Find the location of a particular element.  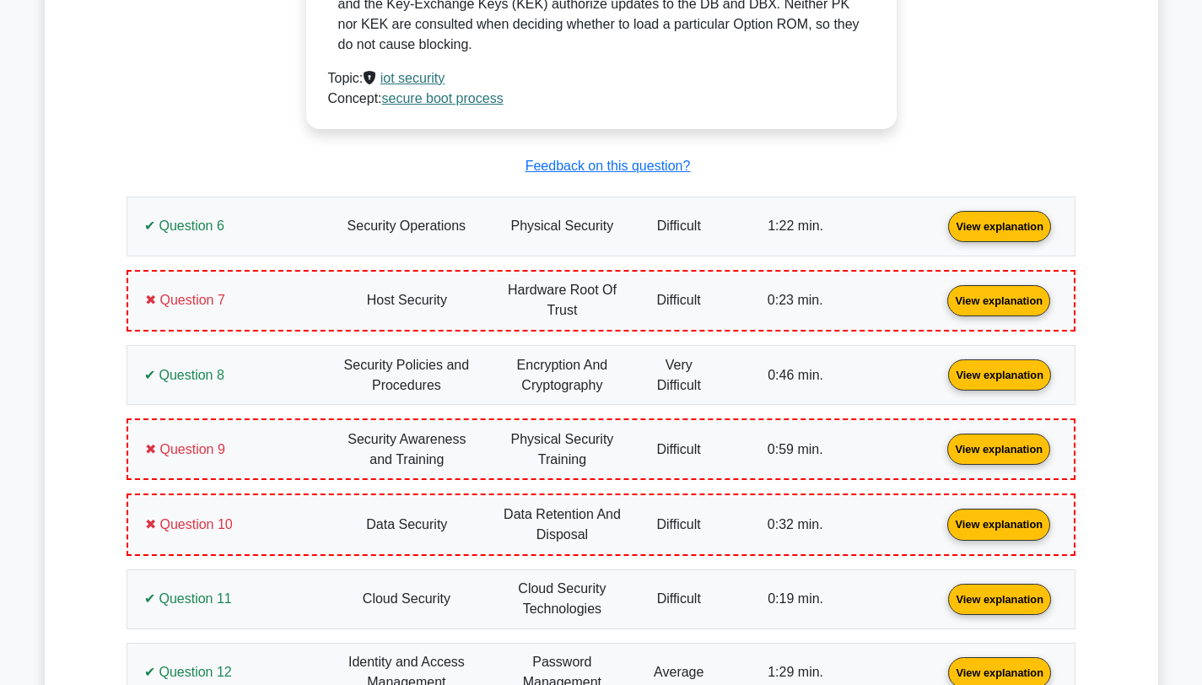

u: Feedback on this question? is located at coordinates (608, 165).